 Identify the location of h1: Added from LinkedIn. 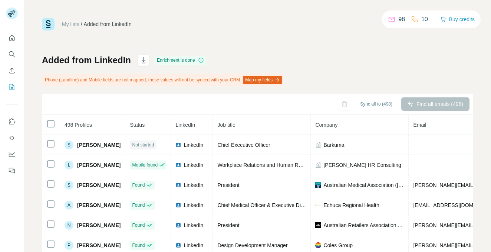
(86, 60).